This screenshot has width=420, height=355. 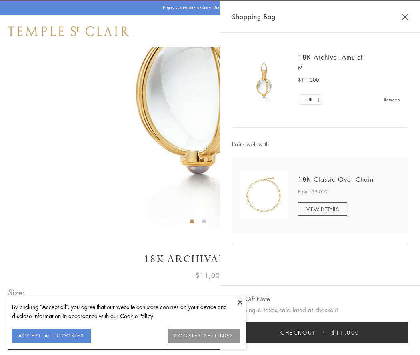 I want to click on a: Remove, so click(x=392, y=100).